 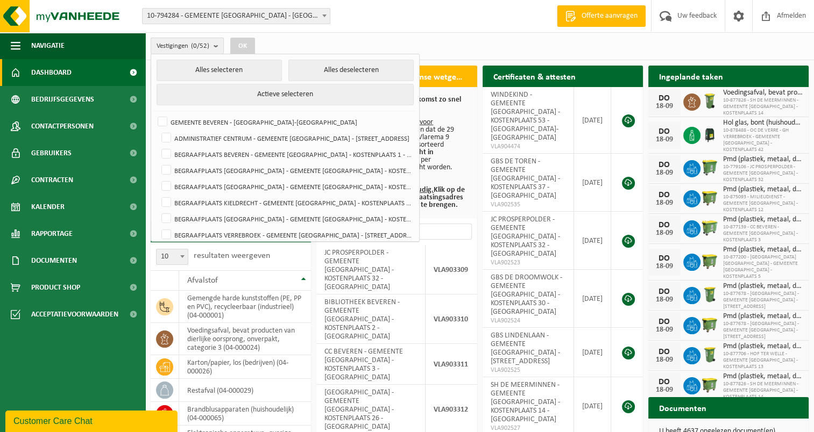 What do you see at coordinates (528, 205) in the screenshot?
I see `span: VLA902535` at bounding box center [528, 205].